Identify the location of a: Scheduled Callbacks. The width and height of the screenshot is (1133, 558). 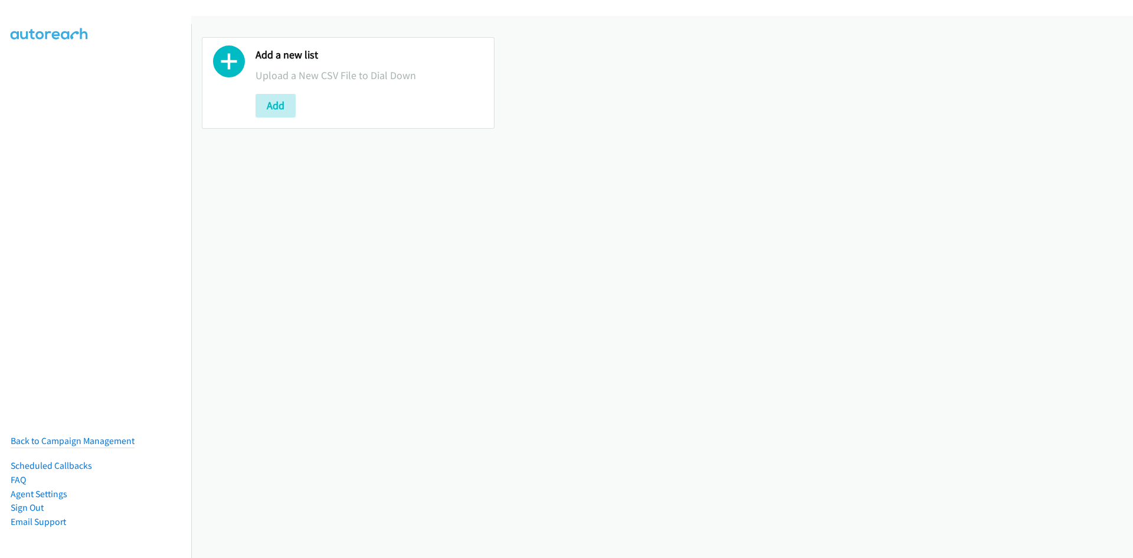
(51, 465).